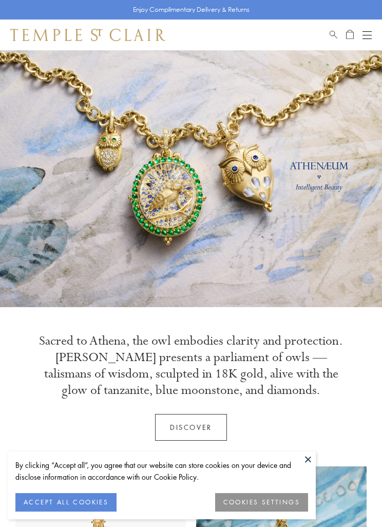  I want to click on button: COOKIES SETTINGS, so click(262, 503).